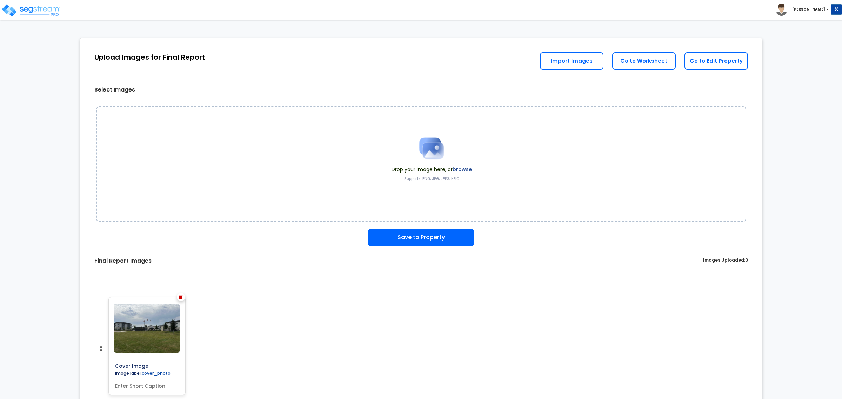  What do you see at coordinates (150, 57) in the screenshot?
I see `div: Upload Images for Final Report` at bounding box center [150, 57].